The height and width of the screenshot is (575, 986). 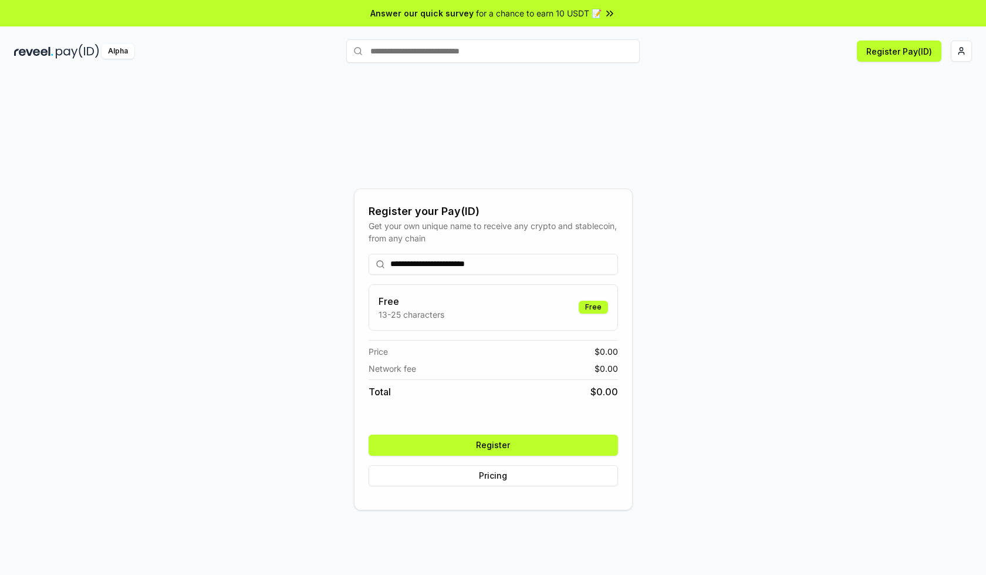 I want to click on img: pay_id, so click(x=77, y=51).